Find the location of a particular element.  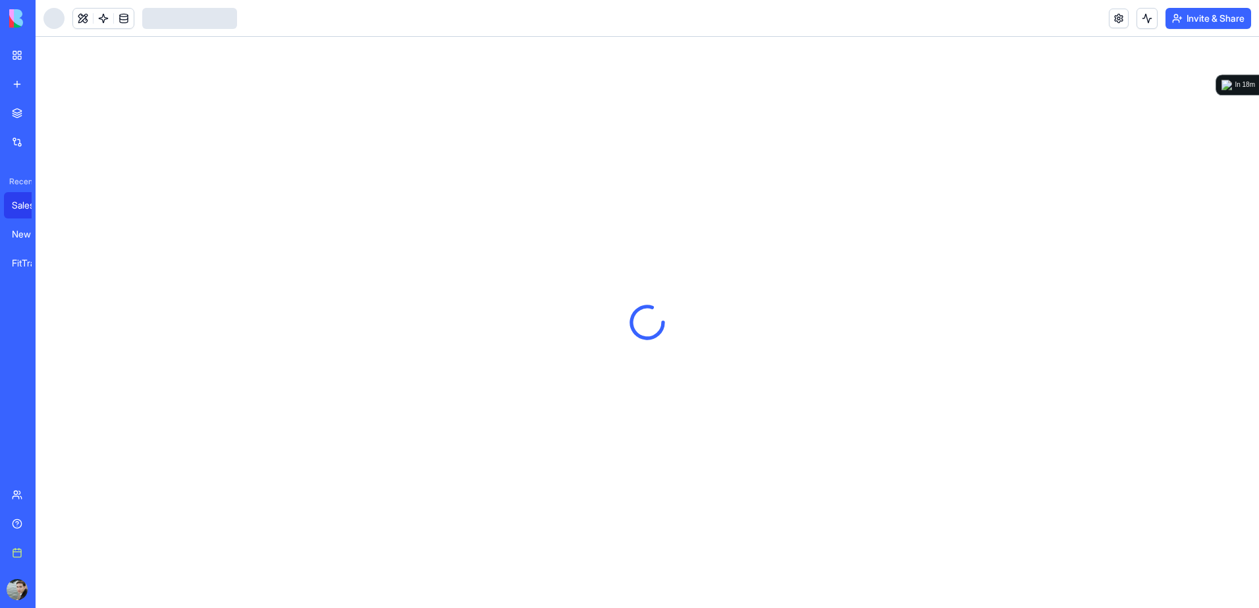

a: Sales OS is located at coordinates (30, 205).